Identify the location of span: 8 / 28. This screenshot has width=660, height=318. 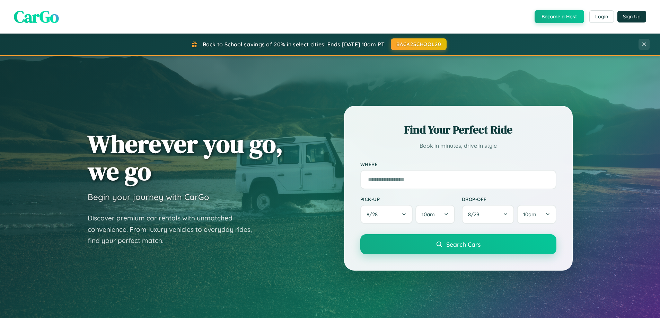
(374, 215).